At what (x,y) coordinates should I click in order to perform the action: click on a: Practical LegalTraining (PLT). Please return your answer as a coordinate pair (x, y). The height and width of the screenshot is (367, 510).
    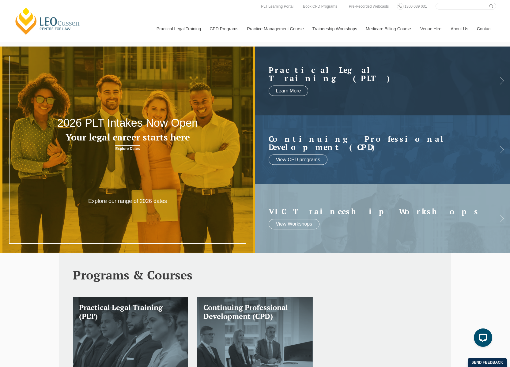
    Looking at the image, I should click on (376, 74).